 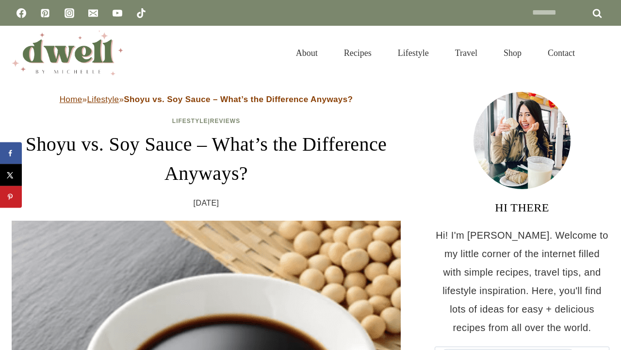 I want to click on nav: Primary Navigation, so click(x=435, y=53).